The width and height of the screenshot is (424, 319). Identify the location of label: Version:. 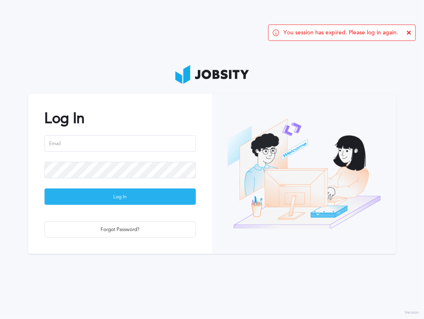
(412, 313).